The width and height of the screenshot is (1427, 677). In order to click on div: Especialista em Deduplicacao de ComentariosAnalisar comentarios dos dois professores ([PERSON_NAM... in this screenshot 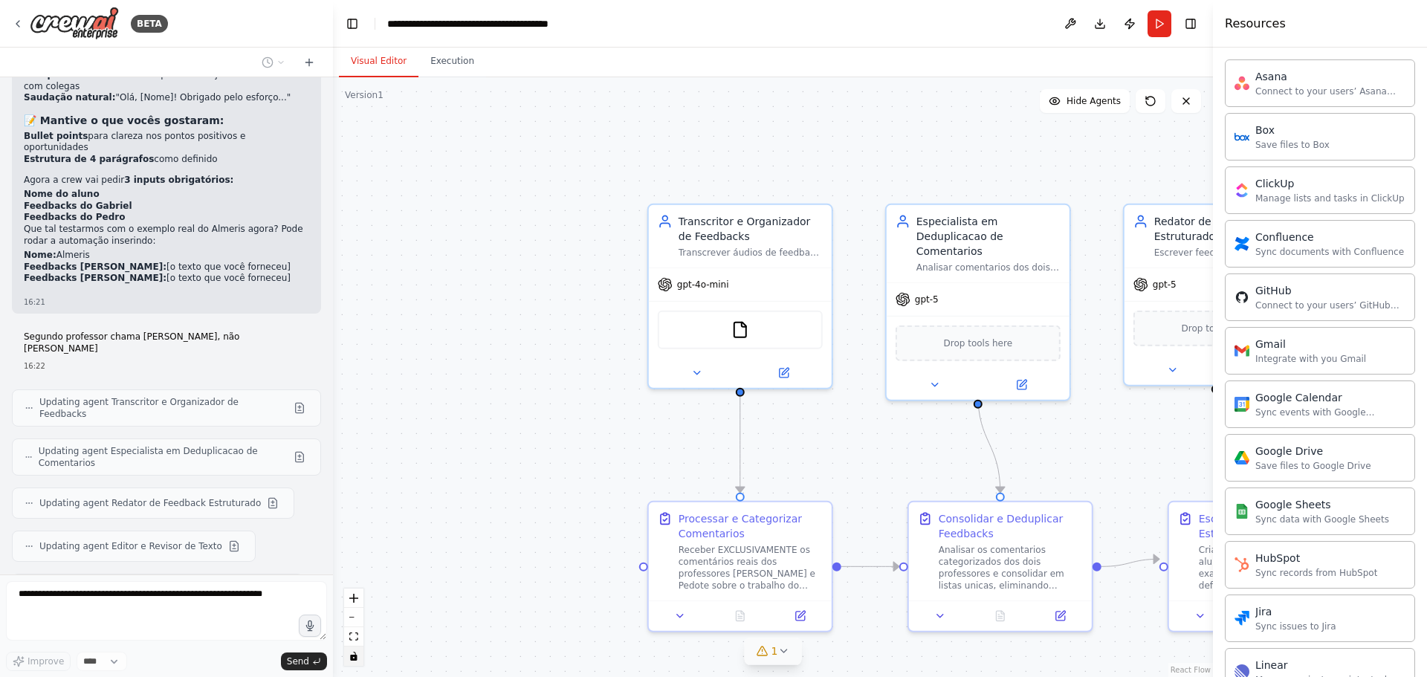, I will do `click(978, 303)`.